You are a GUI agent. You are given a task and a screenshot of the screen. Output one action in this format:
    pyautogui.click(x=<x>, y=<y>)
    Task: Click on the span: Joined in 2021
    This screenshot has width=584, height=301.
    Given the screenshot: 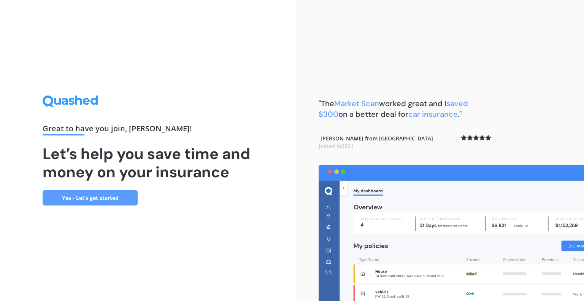 What is the action you would take?
    pyautogui.click(x=336, y=146)
    